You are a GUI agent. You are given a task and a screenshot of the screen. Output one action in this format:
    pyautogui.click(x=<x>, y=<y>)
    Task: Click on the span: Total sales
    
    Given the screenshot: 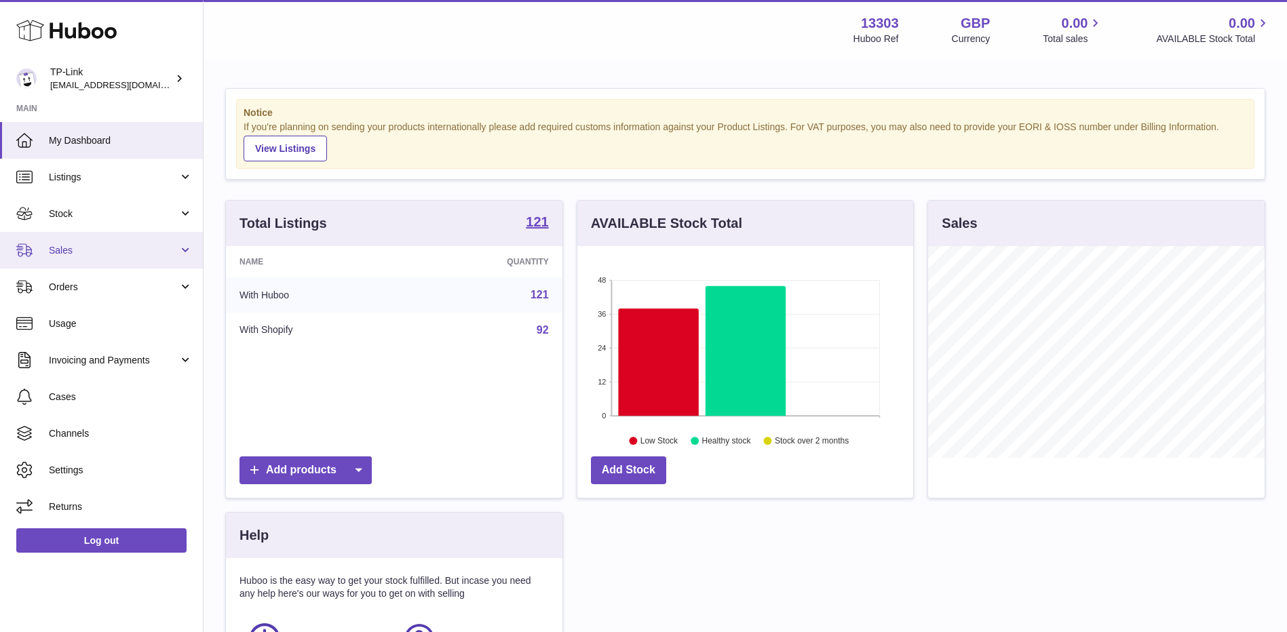 What is the action you would take?
    pyautogui.click(x=1073, y=39)
    